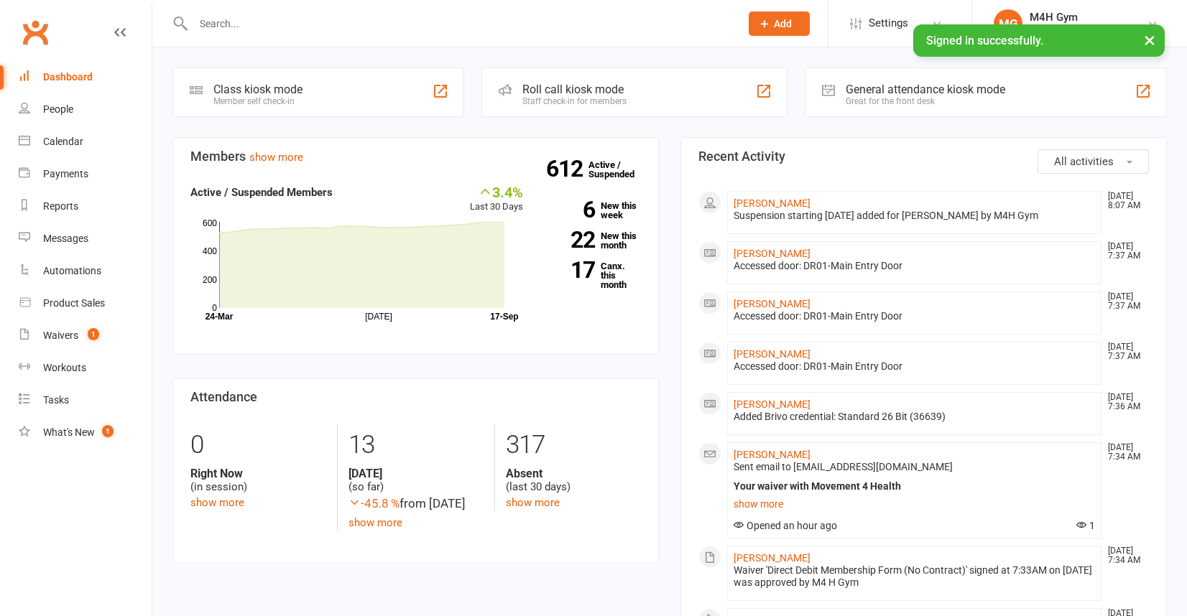  I want to click on button: Add, so click(779, 24).